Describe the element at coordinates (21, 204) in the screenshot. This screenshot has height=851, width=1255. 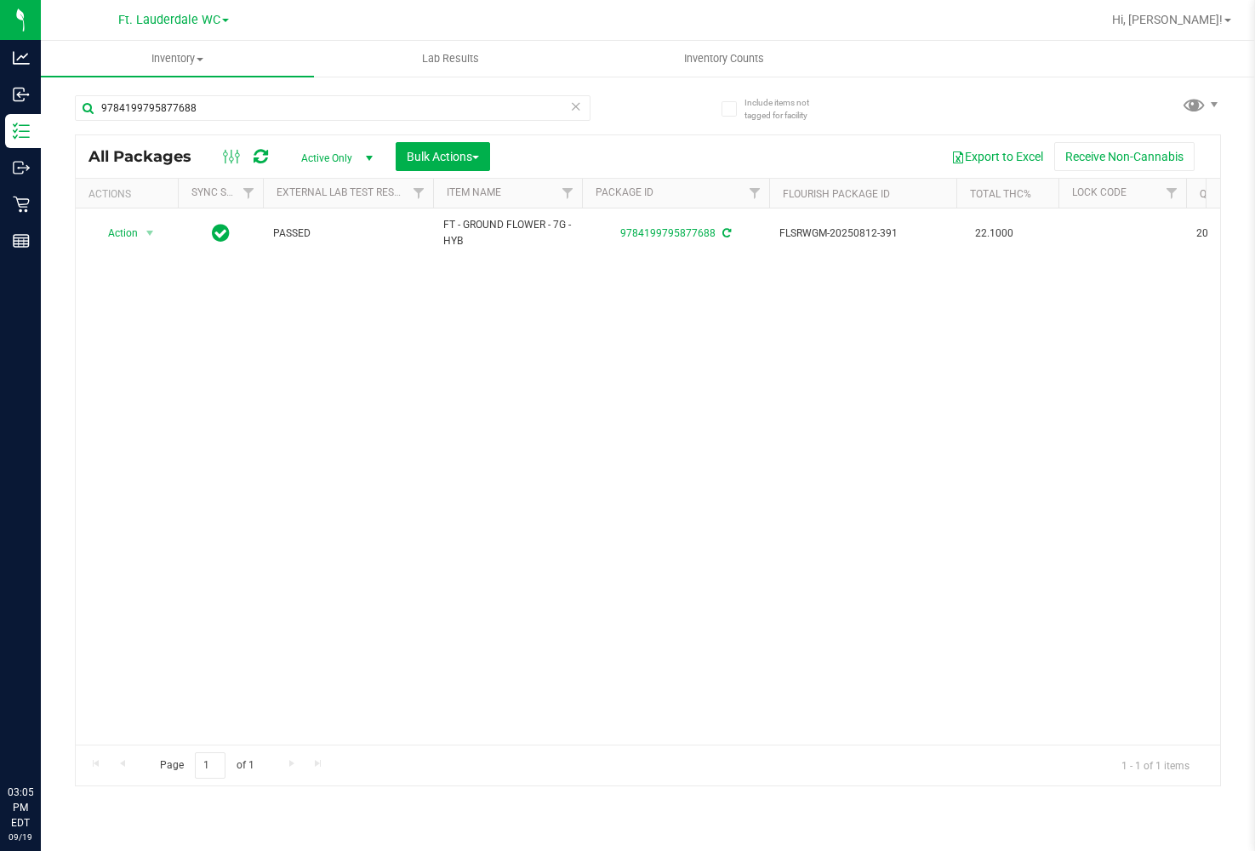
I see `inline-svg: Retail` at that location.